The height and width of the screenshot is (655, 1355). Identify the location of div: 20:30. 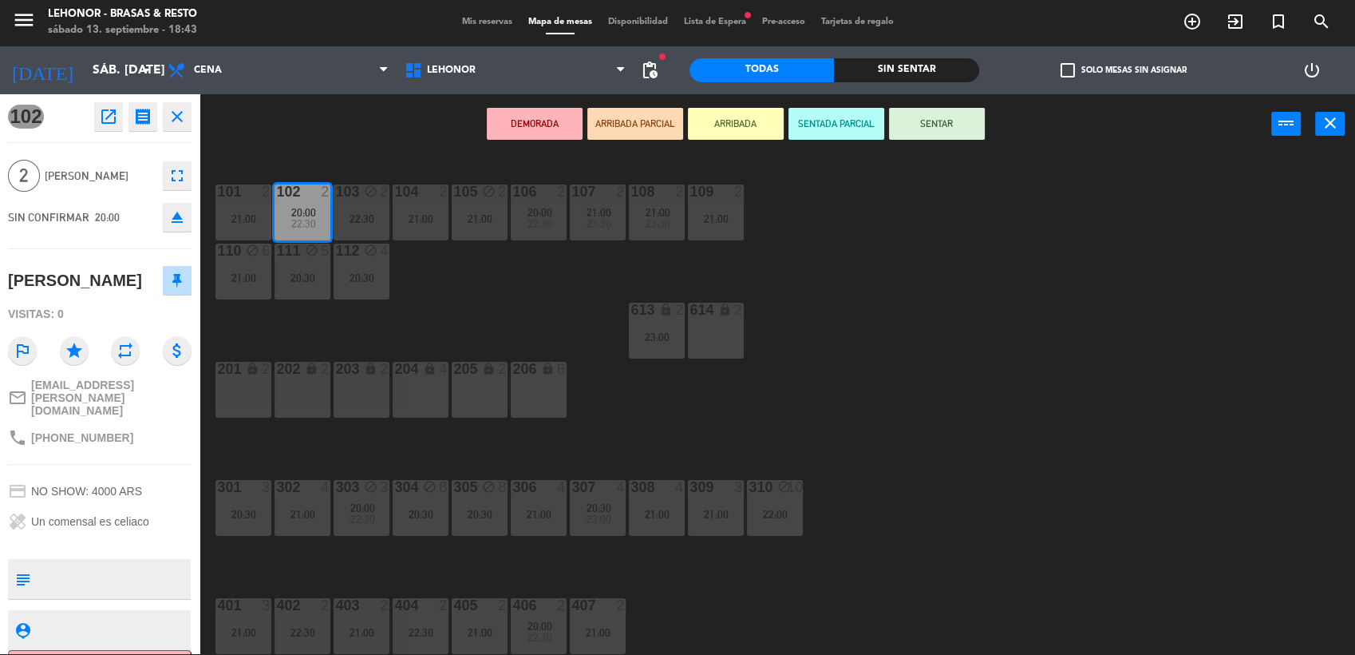
(480, 514).